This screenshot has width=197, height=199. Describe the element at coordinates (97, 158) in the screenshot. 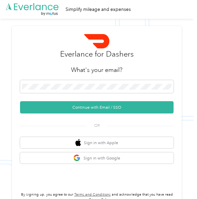

I see `button: google logoSign in with Google` at that location.